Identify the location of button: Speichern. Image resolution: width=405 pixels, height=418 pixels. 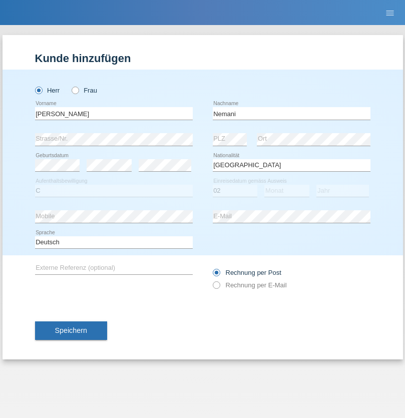
(71, 331).